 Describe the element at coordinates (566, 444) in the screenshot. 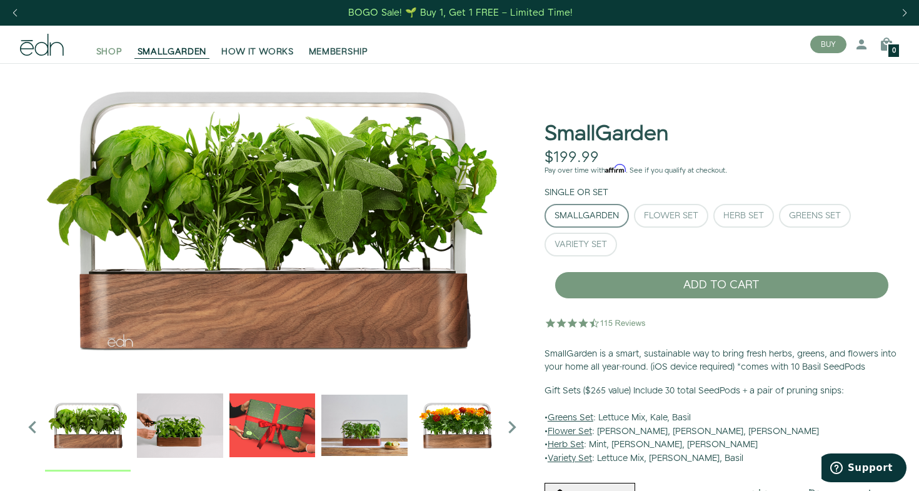

I see `u: Herb Set` at that location.